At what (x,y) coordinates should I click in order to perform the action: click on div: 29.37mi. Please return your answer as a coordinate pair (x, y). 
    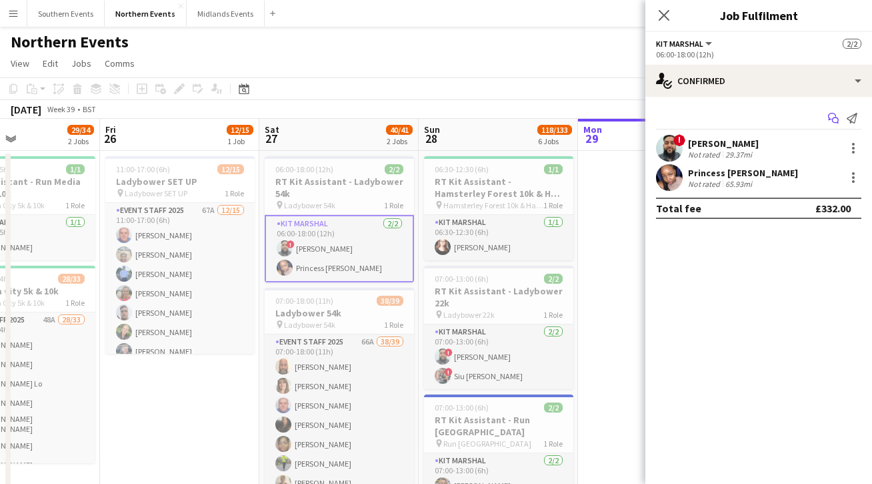
    Looking at the image, I should click on (739, 154).